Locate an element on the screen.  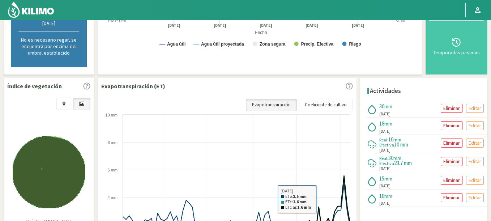
span: 10 is located at coordinates (391, 139).